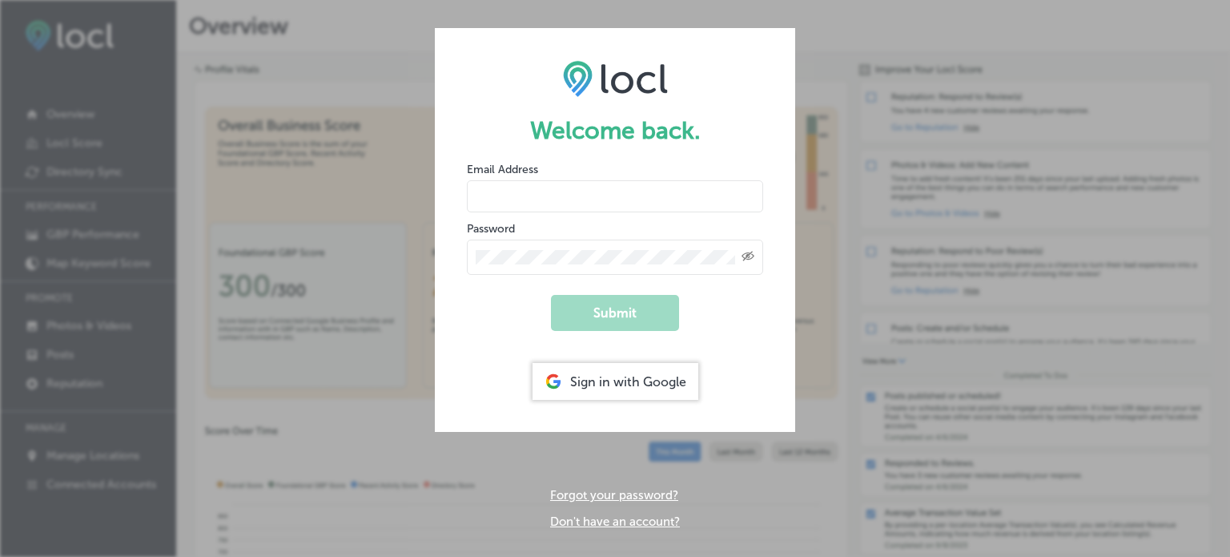  Describe the element at coordinates (615, 312) in the screenshot. I see `button: Submit` at that location.